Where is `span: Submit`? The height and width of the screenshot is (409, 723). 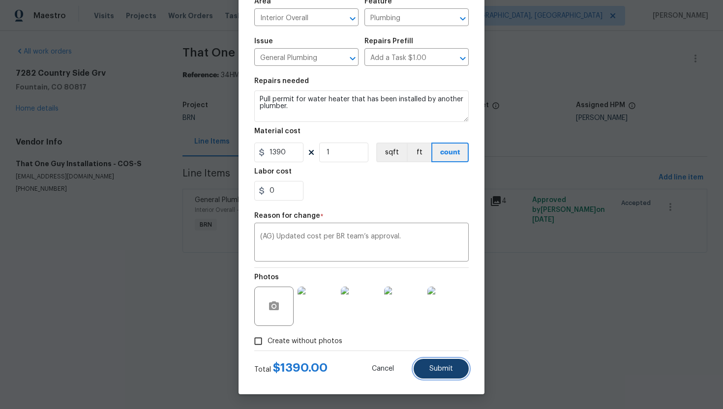 span: Submit is located at coordinates (441, 369).